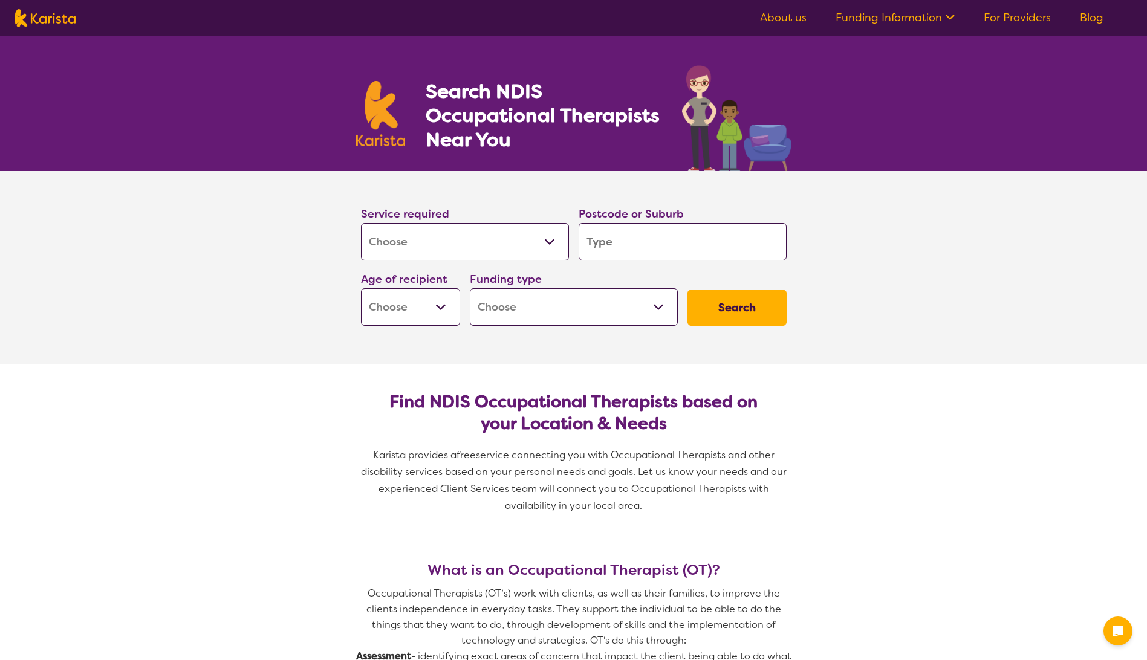 Image resolution: width=1147 pixels, height=660 pixels. What do you see at coordinates (575, 480) in the screenshot?
I see `span: service connecting you with Occupational Therapists and other disability services based on your p...` at bounding box center [575, 480].